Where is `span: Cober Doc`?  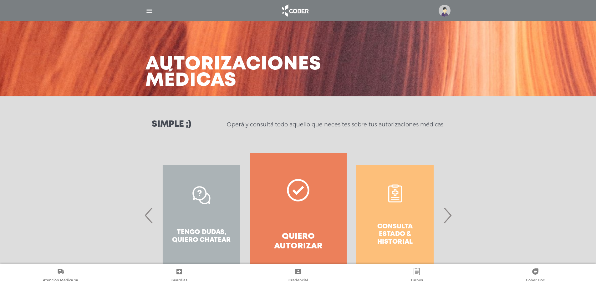 span: Cober Doc is located at coordinates (536, 281).